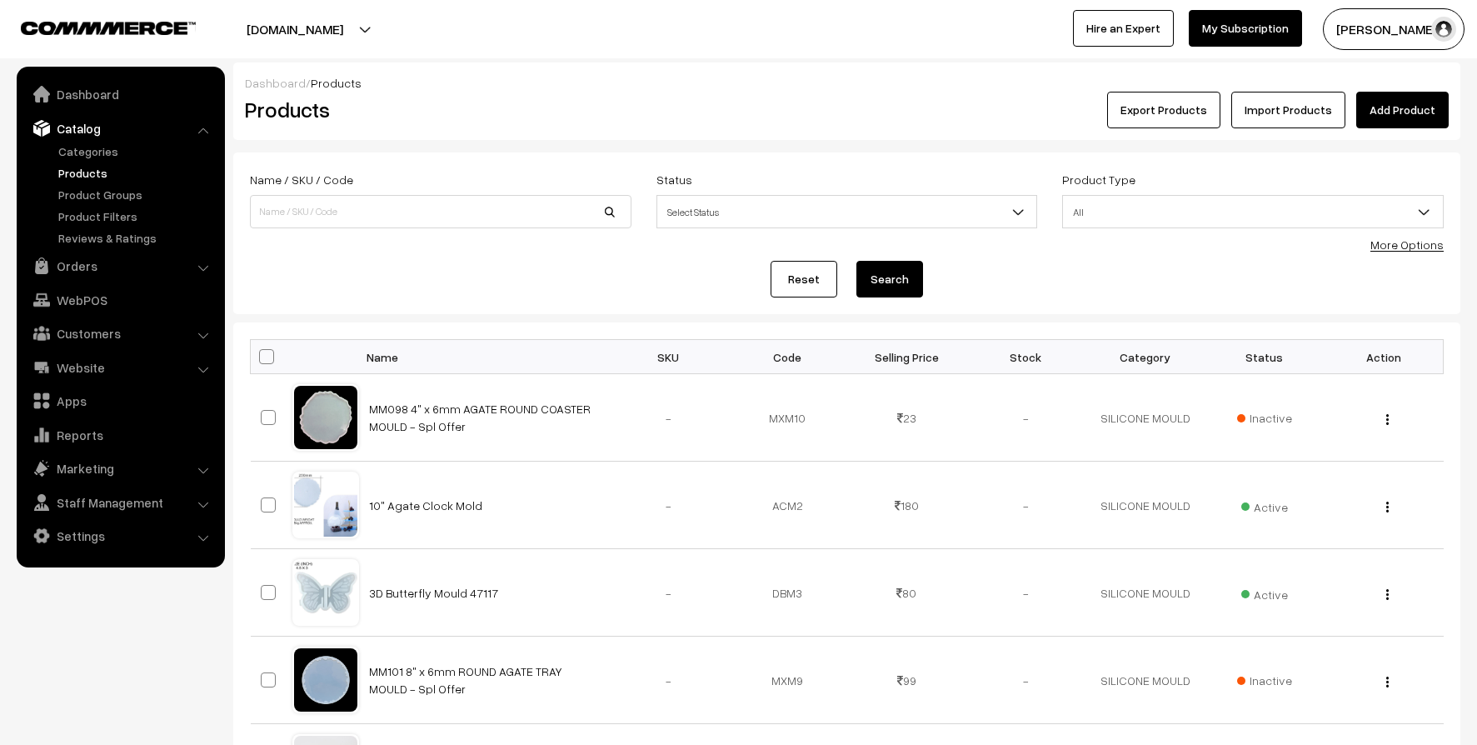  What do you see at coordinates (120, 502) in the screenshot?
I see `a: Staff Management` at bounding box center [120, 502].